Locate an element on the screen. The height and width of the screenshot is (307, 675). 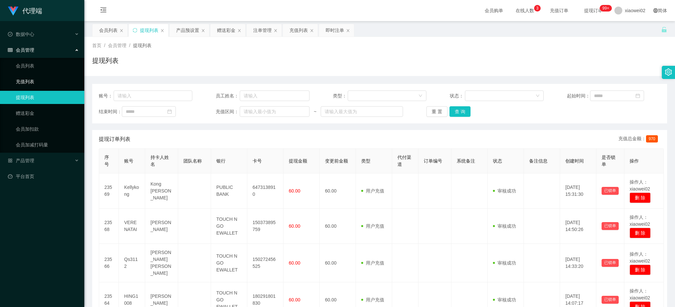
span: 提现订单 is located at coordinates (593, 11).